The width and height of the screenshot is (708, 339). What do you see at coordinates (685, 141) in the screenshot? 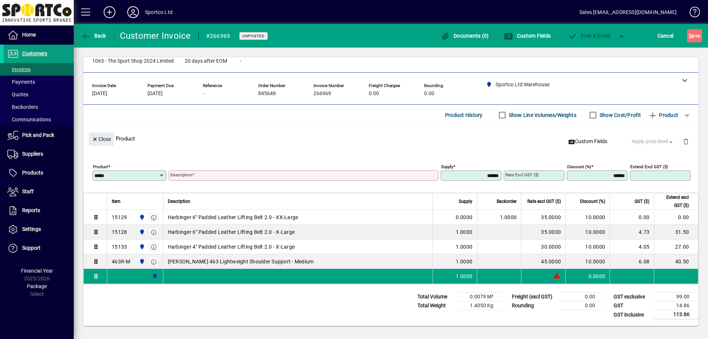
I see `button: Delete` at bounding box center [685, 141].